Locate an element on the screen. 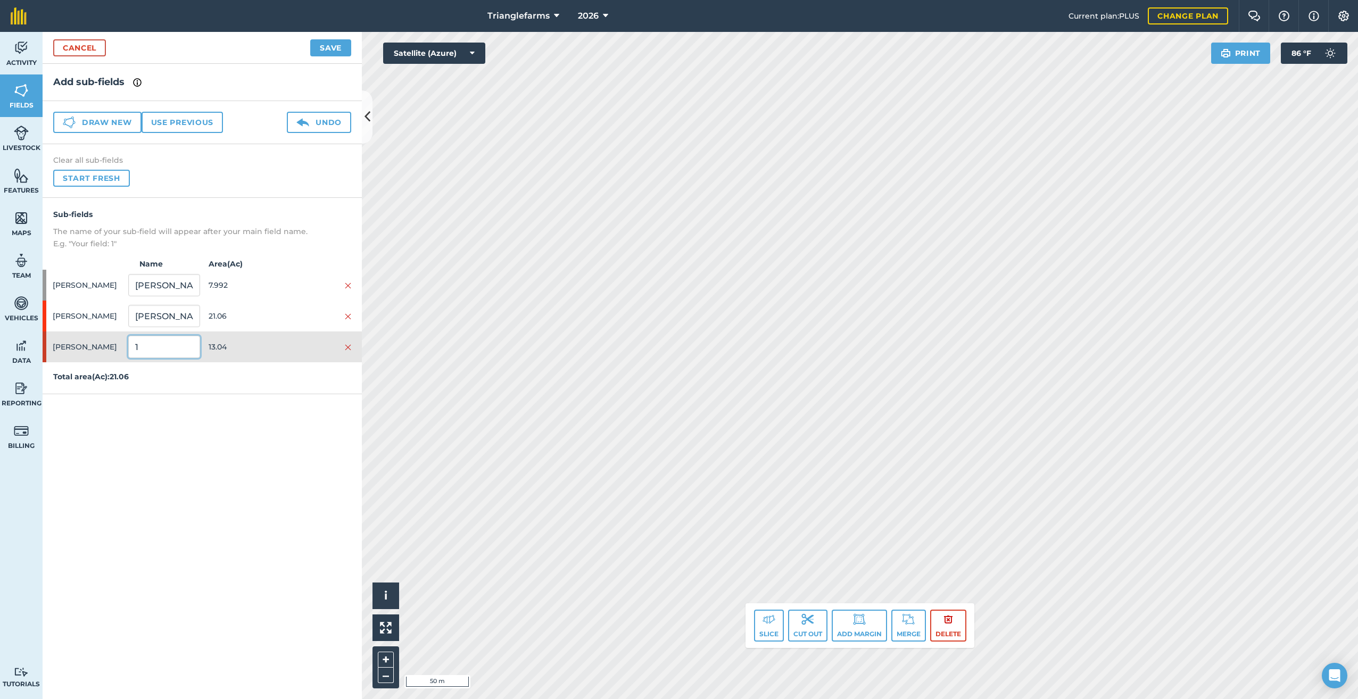 The height and width of the screenshot is (699, 1358). button: Cut out is located at coordinates (808, 626).